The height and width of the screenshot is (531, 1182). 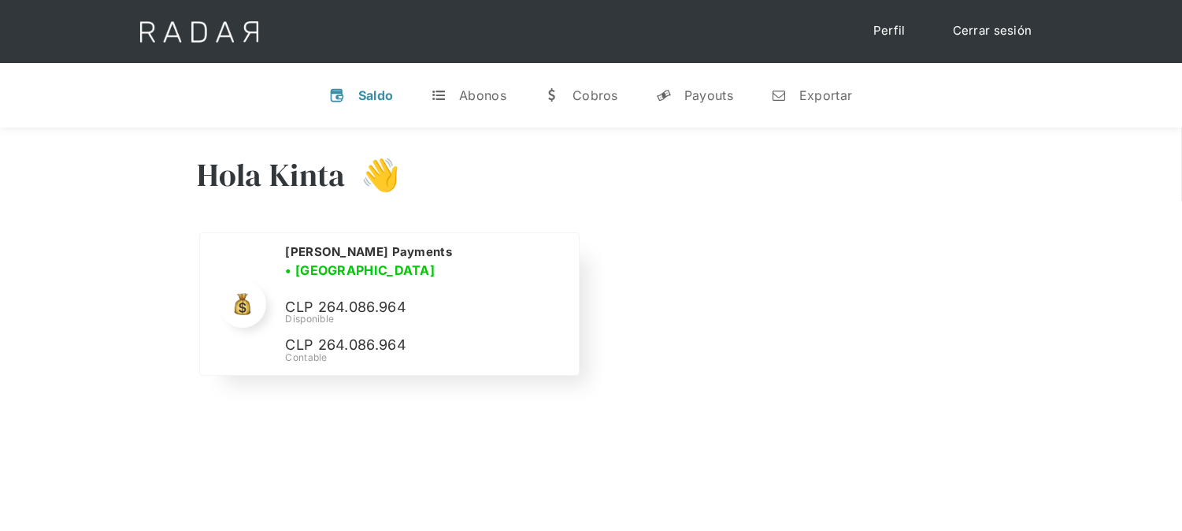 I want to click on div: w, so click(x=552, y=95).